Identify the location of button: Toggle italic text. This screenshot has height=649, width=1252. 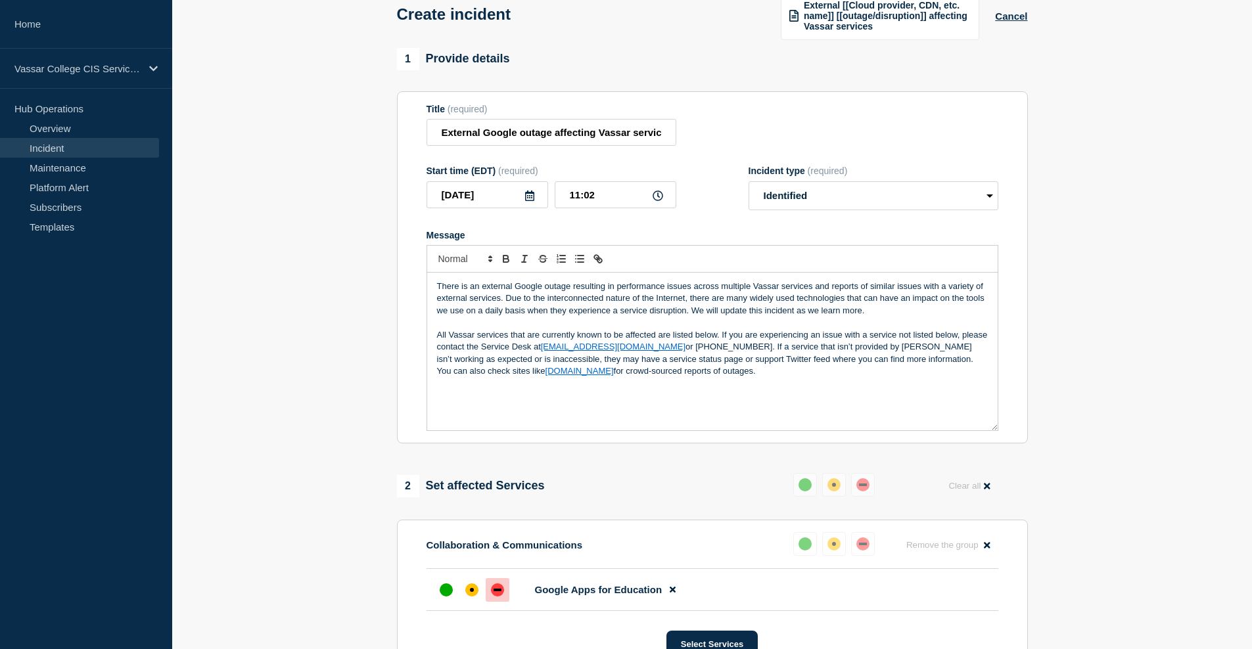
(524, 259).